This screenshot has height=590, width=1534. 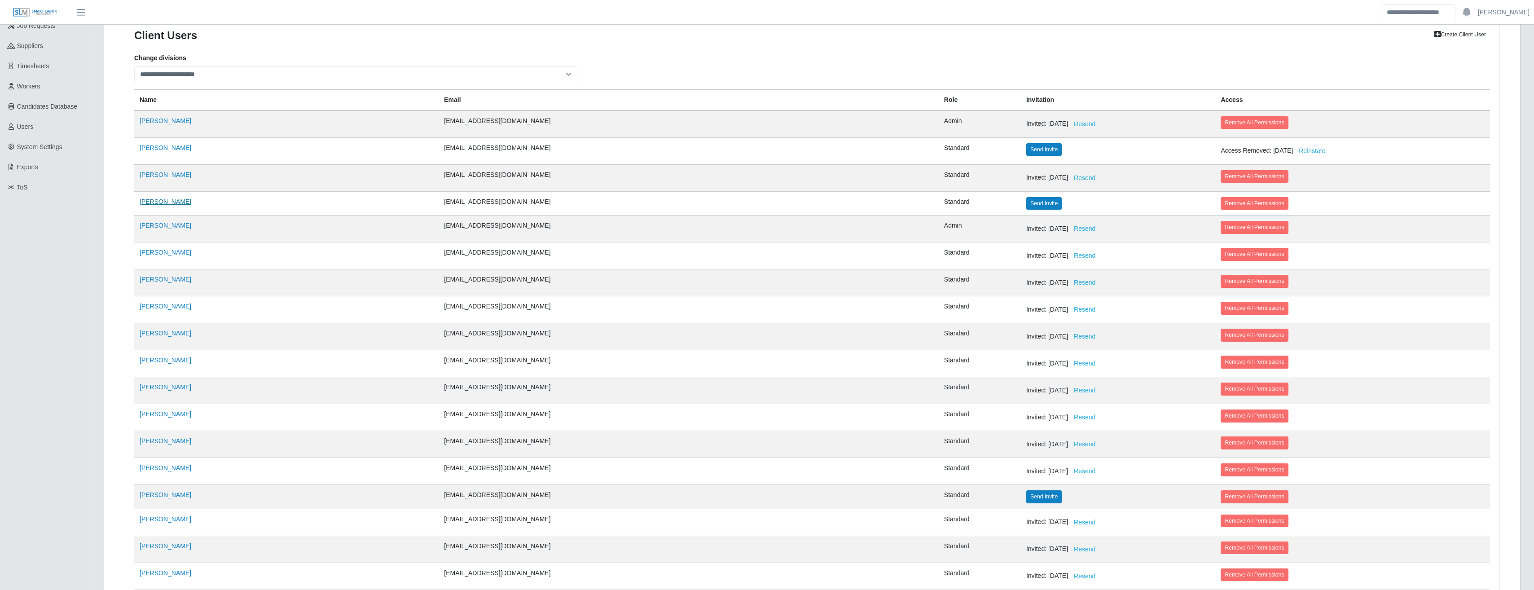 I want to click on h4: Client Users, so click(x=413, y=35).